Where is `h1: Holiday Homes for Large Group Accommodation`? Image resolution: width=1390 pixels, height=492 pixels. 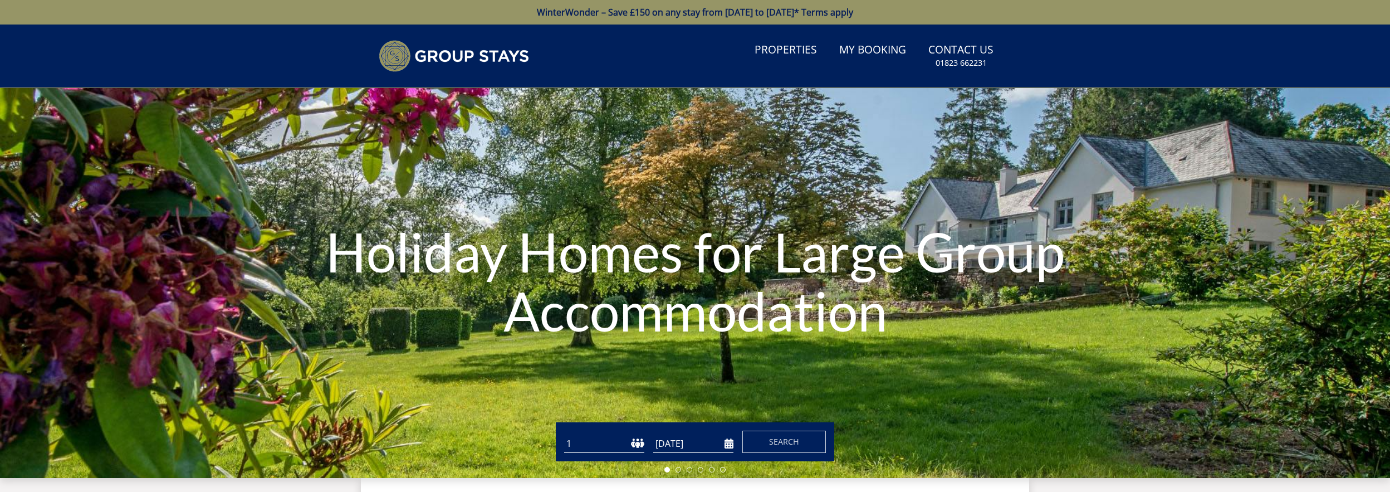 h1: Holiday Homes for Large Group Accommodation is located at coordinates (694, 281).